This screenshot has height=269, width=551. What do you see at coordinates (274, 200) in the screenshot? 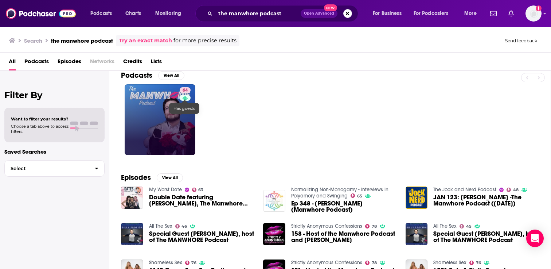
I see `img: Ep 348 - Billy (Manwhore Podcast)` at bounding box center [274, 200].